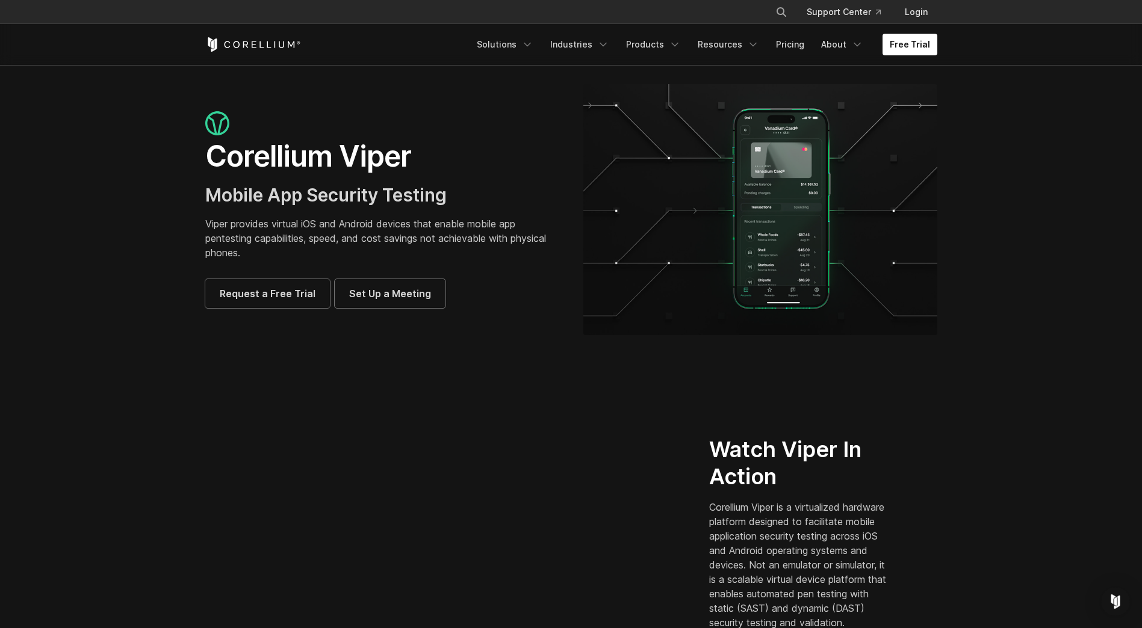 Image resolution: width=1142 pixels, height=628 pixels. I want to click on a: Products, so click(653, 45).